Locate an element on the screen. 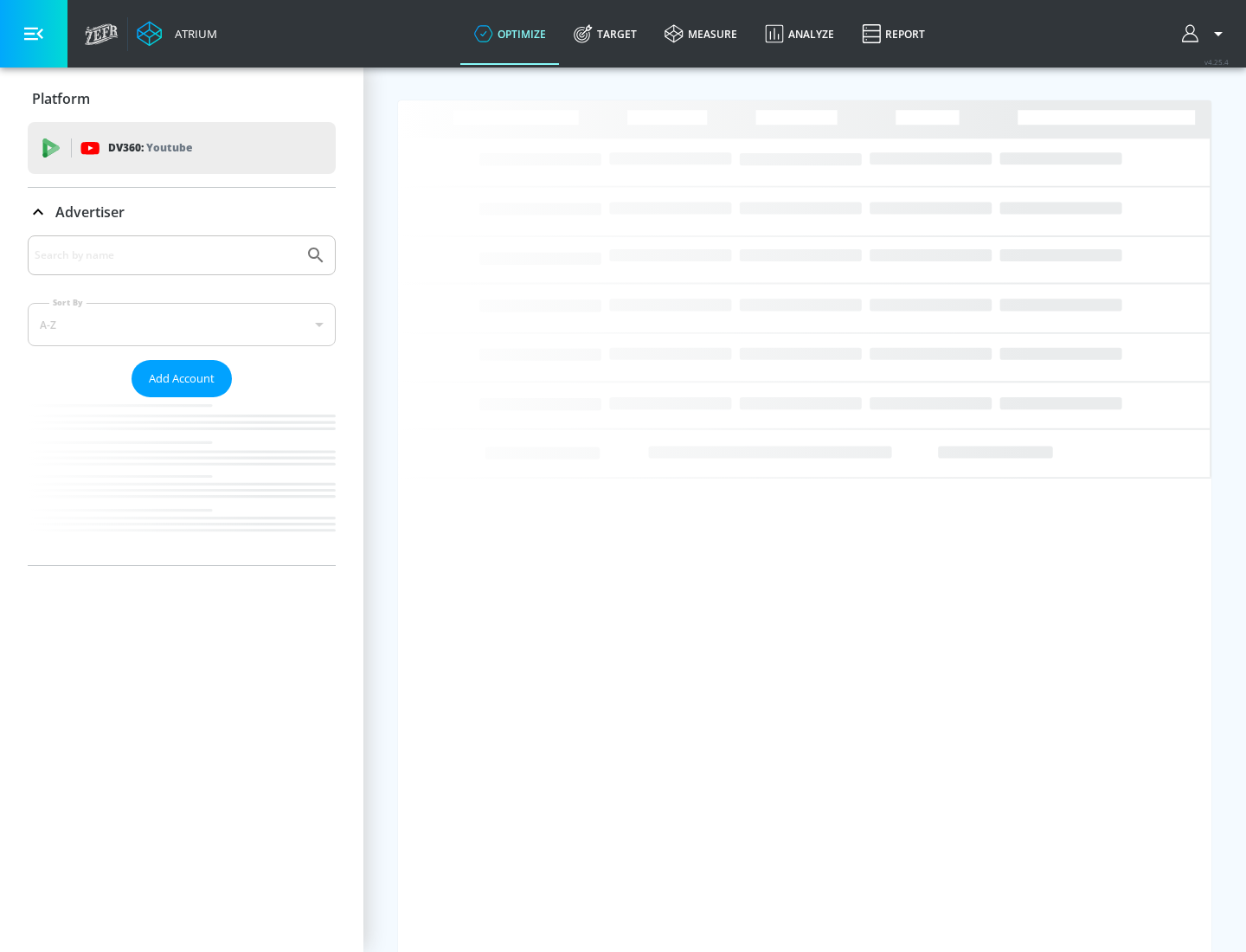  label: Sort By is located at coordinates (68, 302).